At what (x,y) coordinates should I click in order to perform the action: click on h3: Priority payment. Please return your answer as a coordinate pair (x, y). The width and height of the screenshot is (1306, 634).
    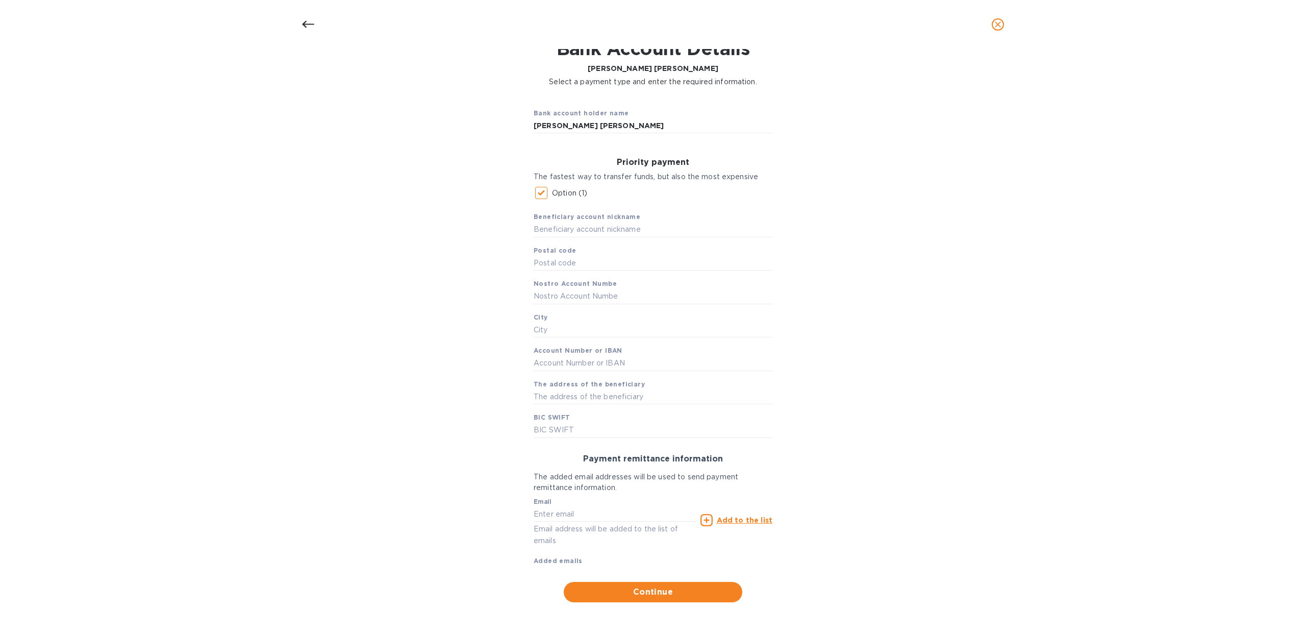
    Looking at the image, I should click on (653, 162).